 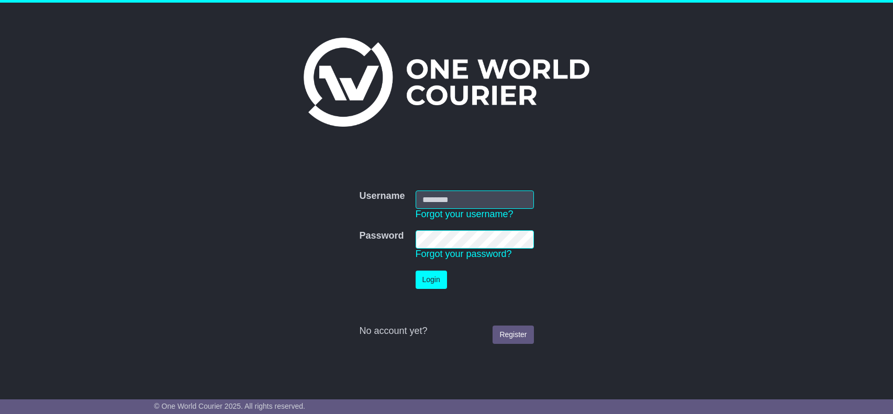 What do you see at coordinates (229, 406) in the screenshot?
I see `span: © One World Courier 2025. All rights reserved.` at bounding box center [229, 406].